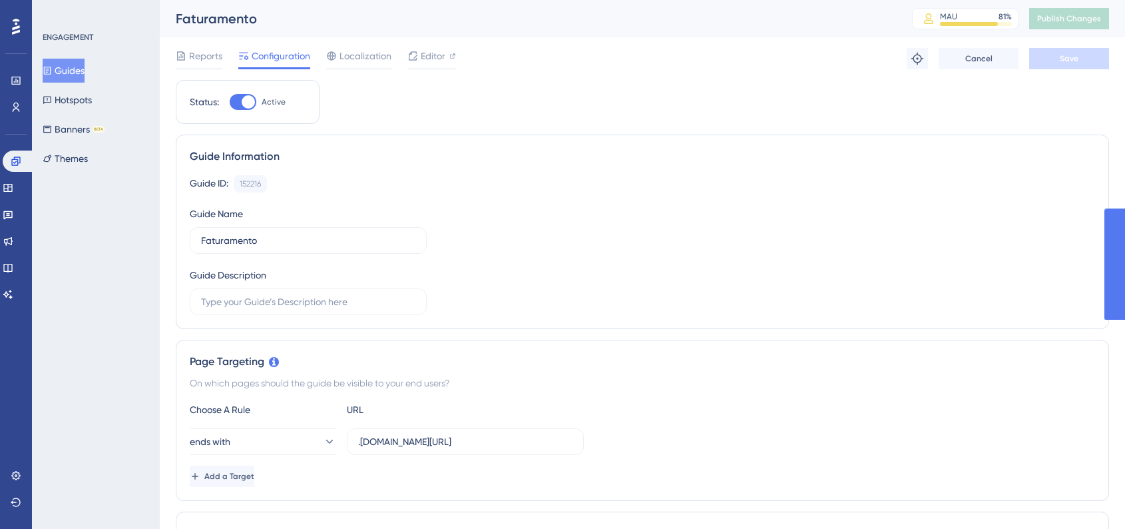 The image size is (1125, 529). Describe the element at coordinates (979, 59) in the screenshot. I see `button: Cancel` at that location.